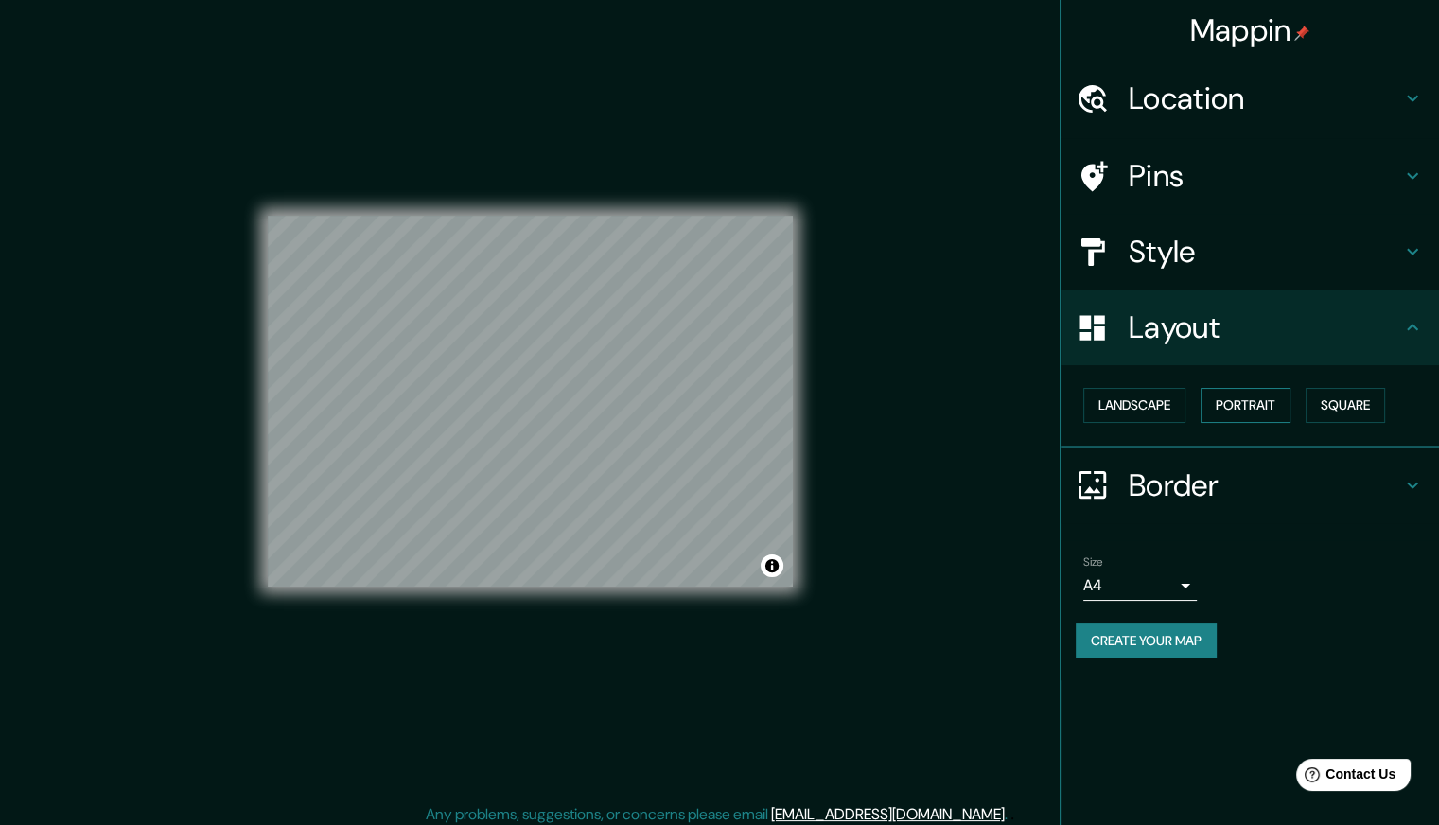 The width and height of the screenshot is (1439, 825). I want to click on h4: Pins, so click(1265, 176).